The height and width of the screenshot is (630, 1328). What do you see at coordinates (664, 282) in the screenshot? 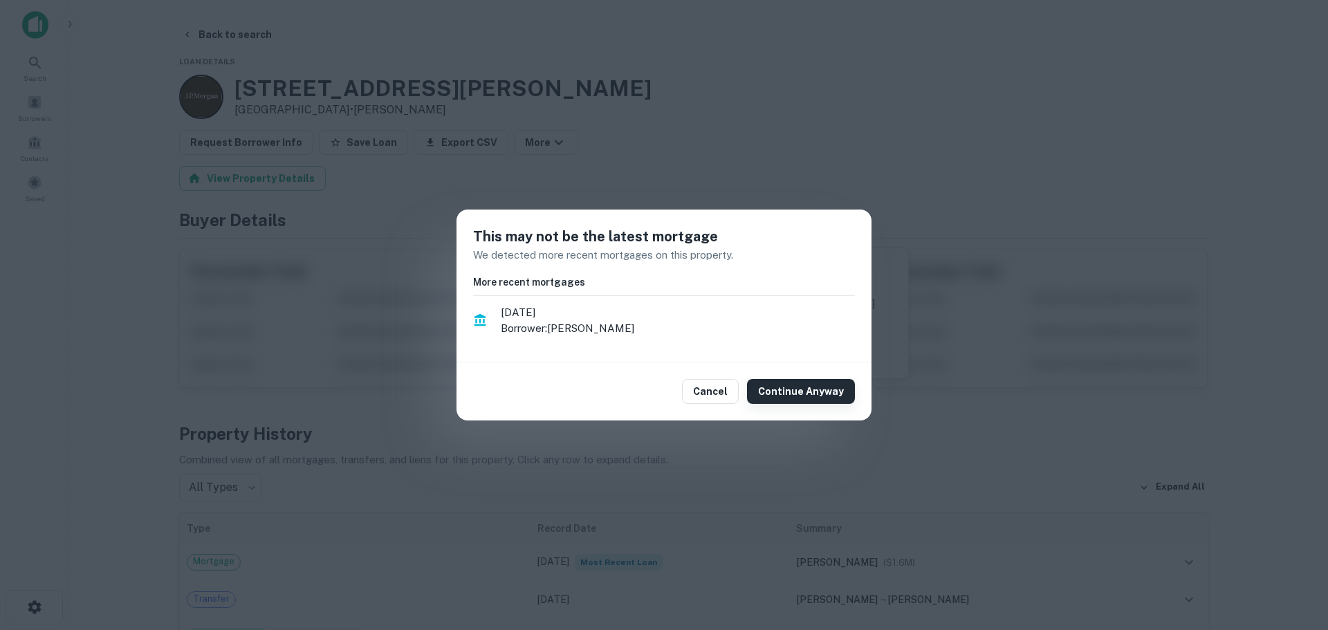
I see `h6: More recent mortgages` at bounding box center [664, 282].